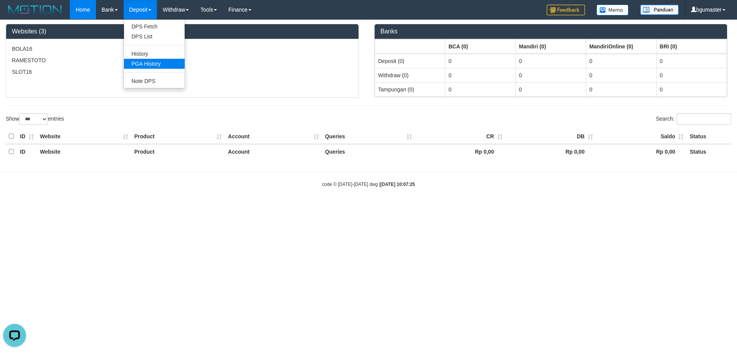 This screenshot has height=353, width=737. What do you see at coordinates (613, 10) in the screenshot?
I see `img: Button%20Memo.svg` at bounding box center [613, 10].